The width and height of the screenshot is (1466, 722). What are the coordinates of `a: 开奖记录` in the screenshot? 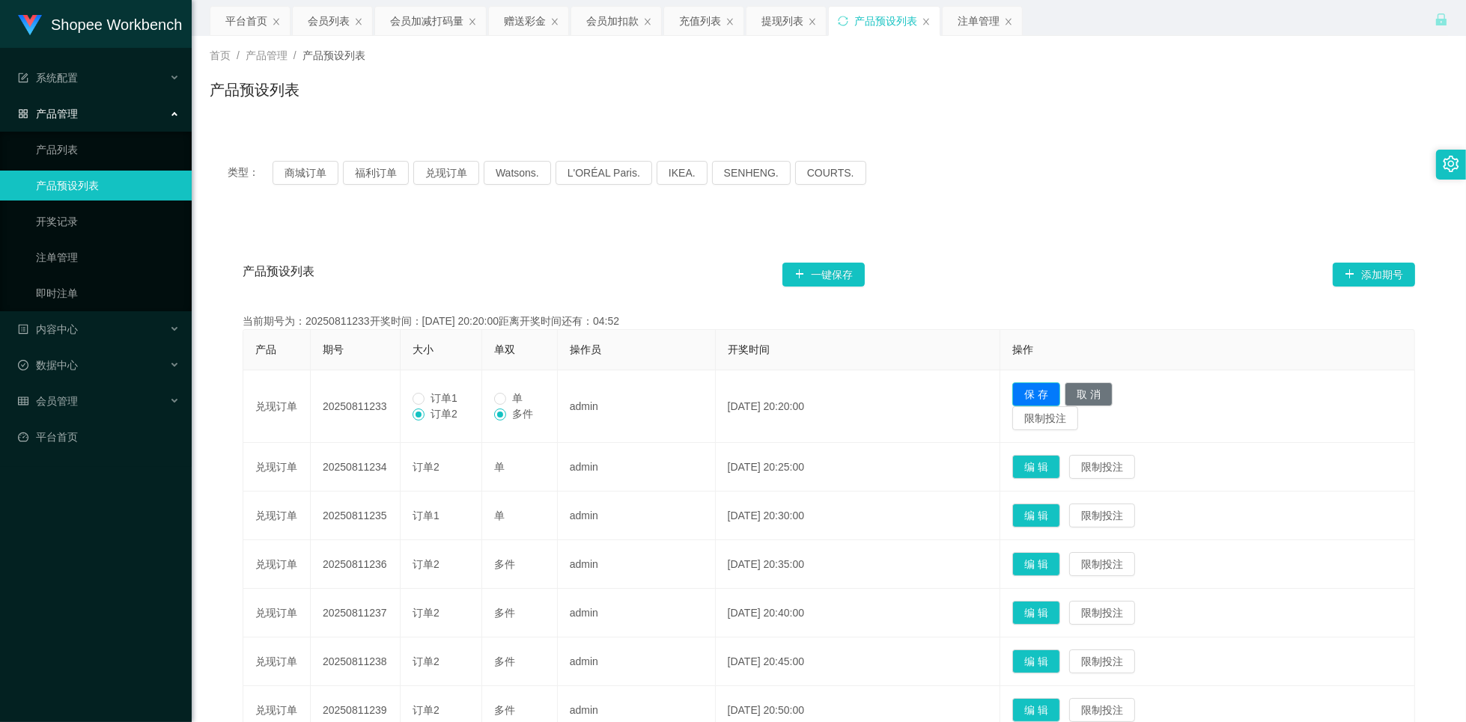 It's located at (108, 222).